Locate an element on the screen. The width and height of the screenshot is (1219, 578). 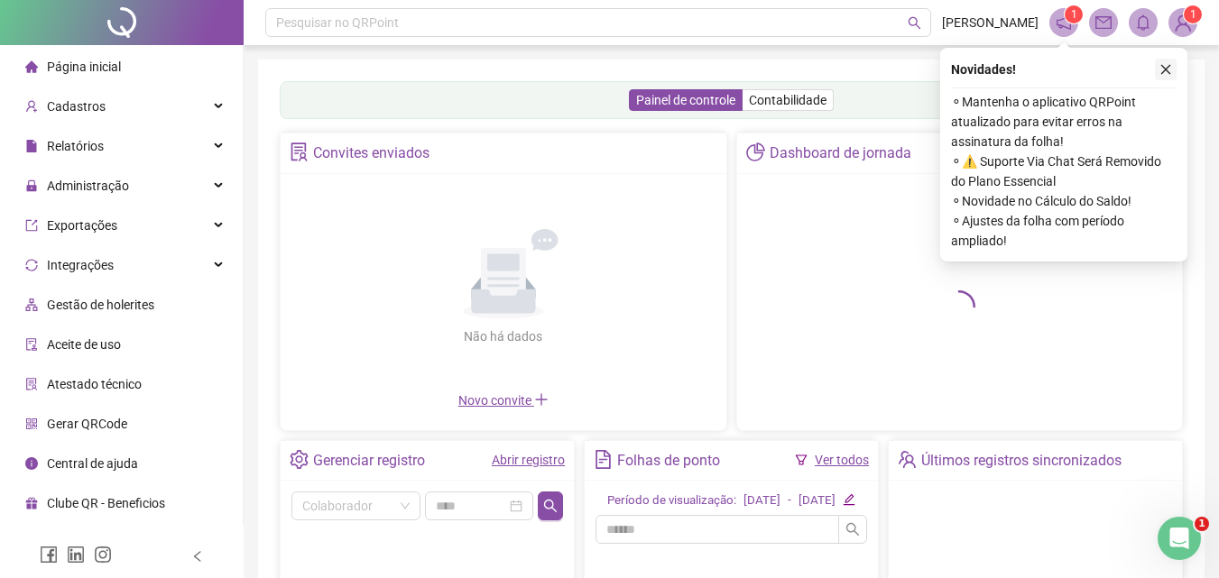
div: Últimos registros sincronizados is located at coordinates (1021, 461).